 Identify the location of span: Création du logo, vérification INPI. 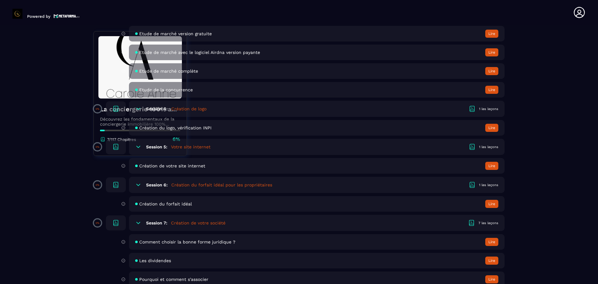
(175, 128).